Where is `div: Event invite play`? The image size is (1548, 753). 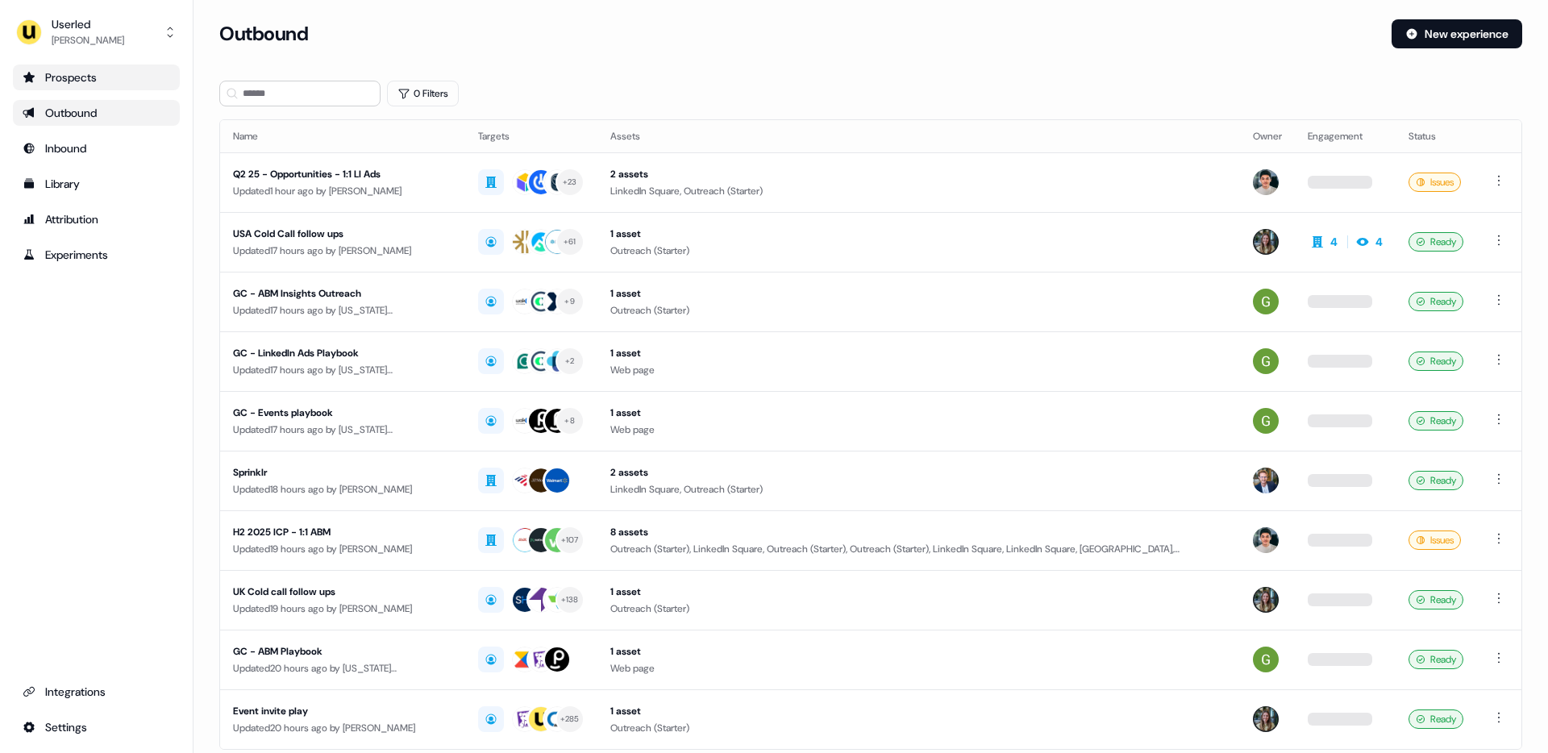
div: Event invite play is located at coordinates (343, 711).